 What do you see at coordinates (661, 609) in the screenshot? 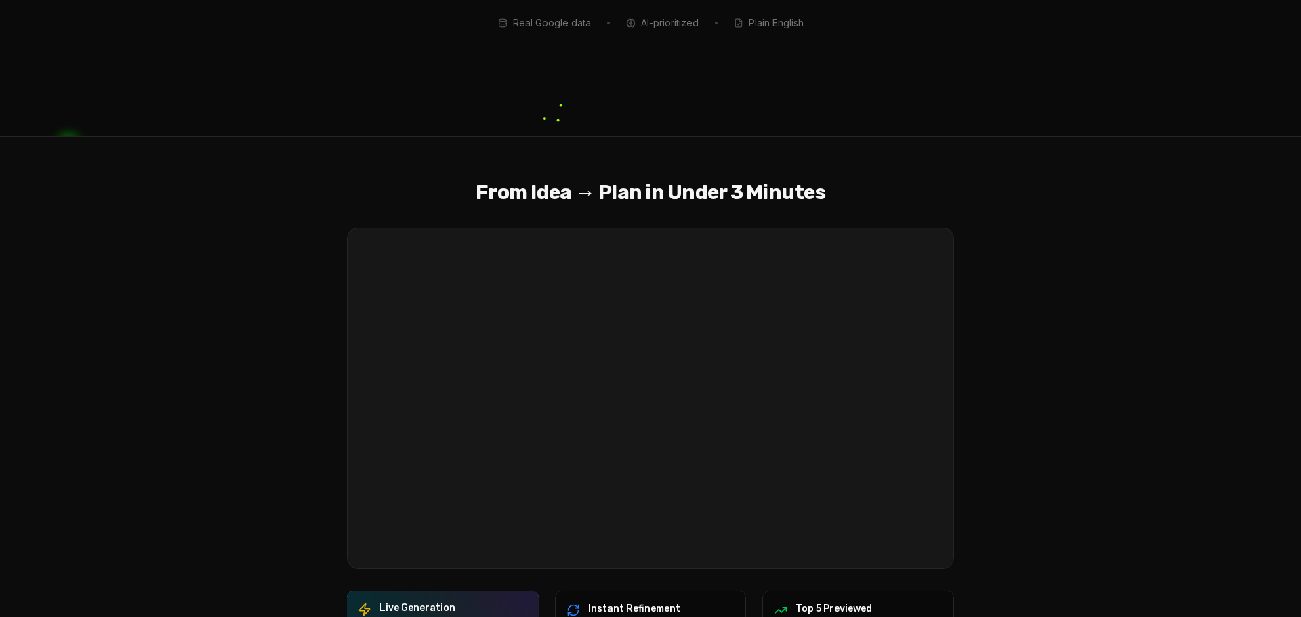
I see `h3: Instant Refinement` at bounding box center [661, 609].